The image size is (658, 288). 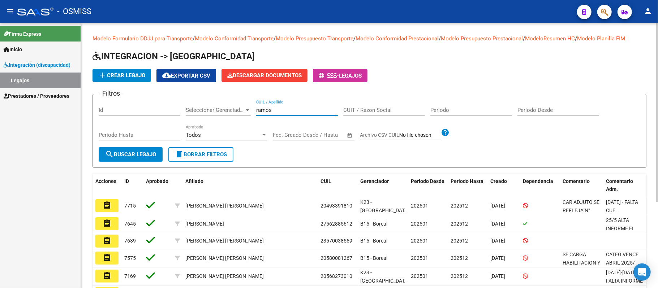 I want to click on datatable-header-cell: Aprobado, so click(x=157, y=186).